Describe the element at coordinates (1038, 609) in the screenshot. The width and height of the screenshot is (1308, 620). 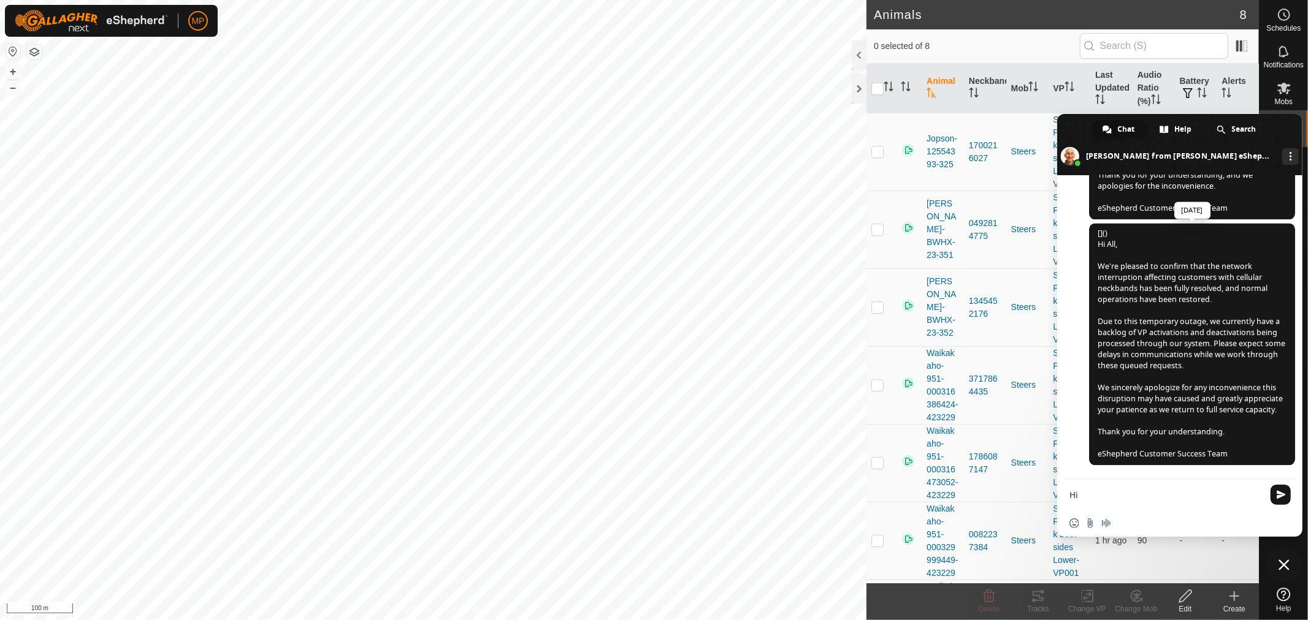
I see `div: Tracks` at that location.